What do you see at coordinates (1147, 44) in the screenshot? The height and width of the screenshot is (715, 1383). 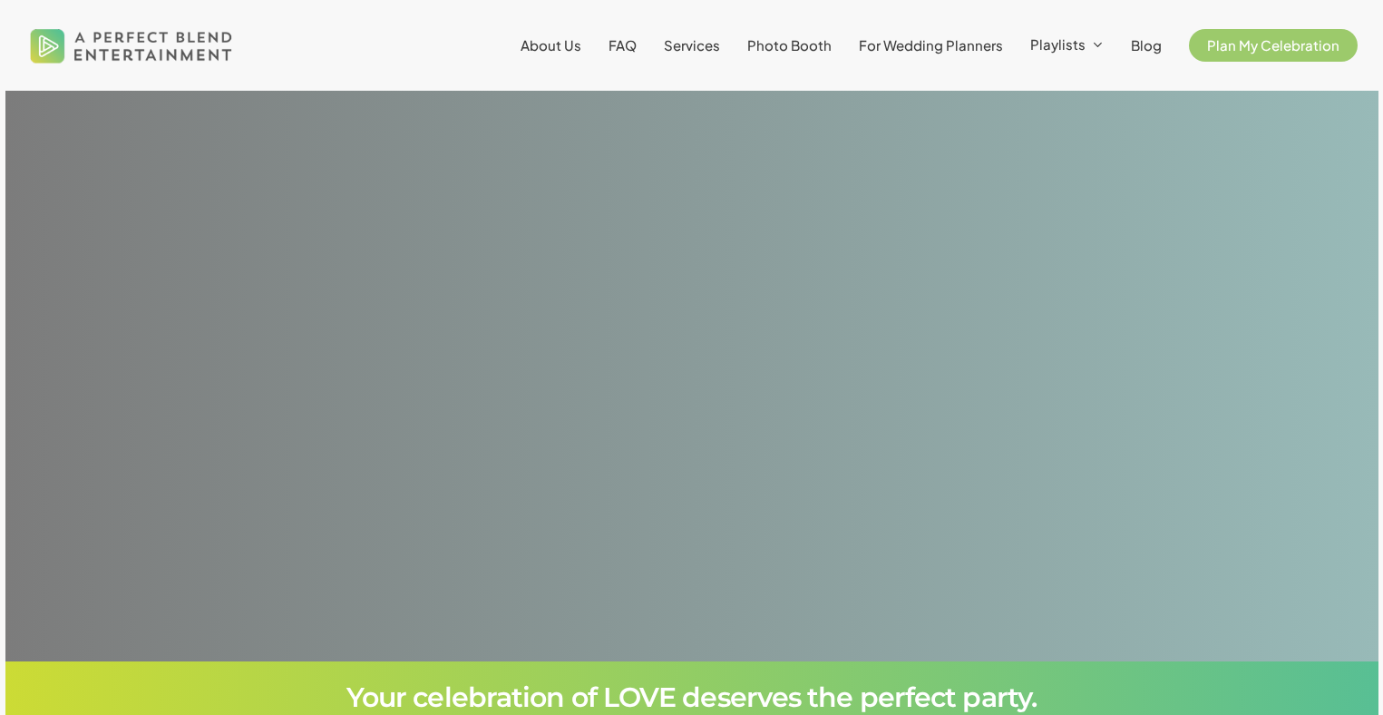 I see `span: Blog` at bounding box center [1147, 44].